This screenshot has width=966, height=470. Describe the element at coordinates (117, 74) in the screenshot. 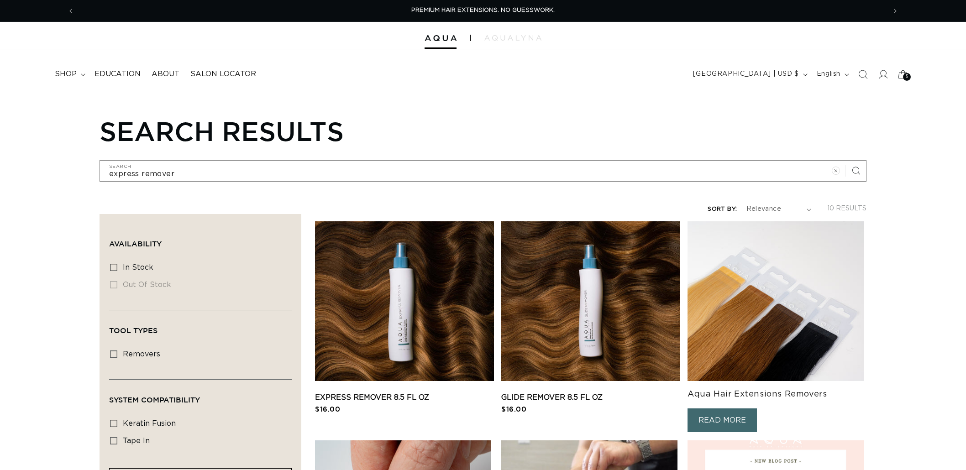

I see `span: Education` at that location.